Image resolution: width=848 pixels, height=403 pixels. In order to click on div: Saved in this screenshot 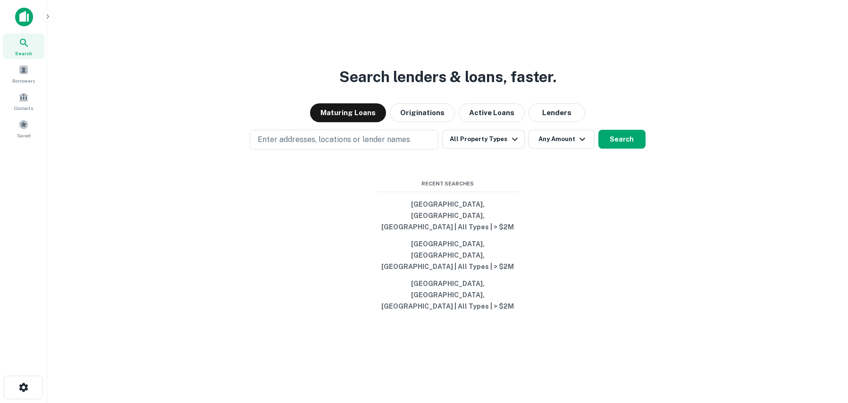, I will do `click(24, 128)`.